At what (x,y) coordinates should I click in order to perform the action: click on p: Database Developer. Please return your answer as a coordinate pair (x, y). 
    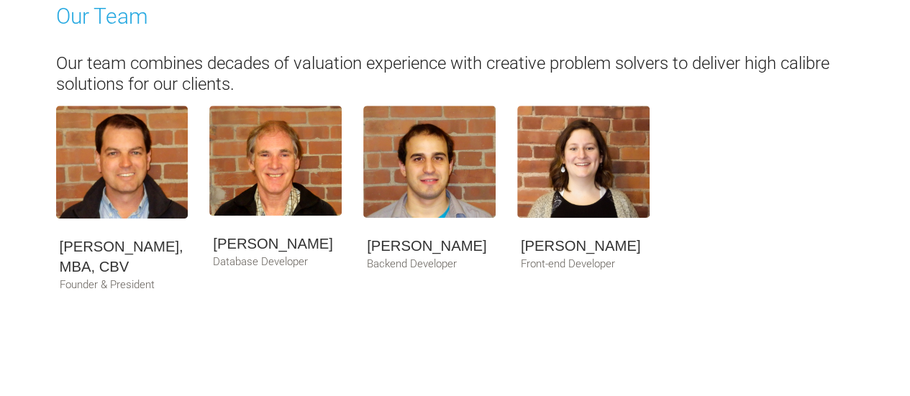
    Looking at the image, I should click on (275, 268).